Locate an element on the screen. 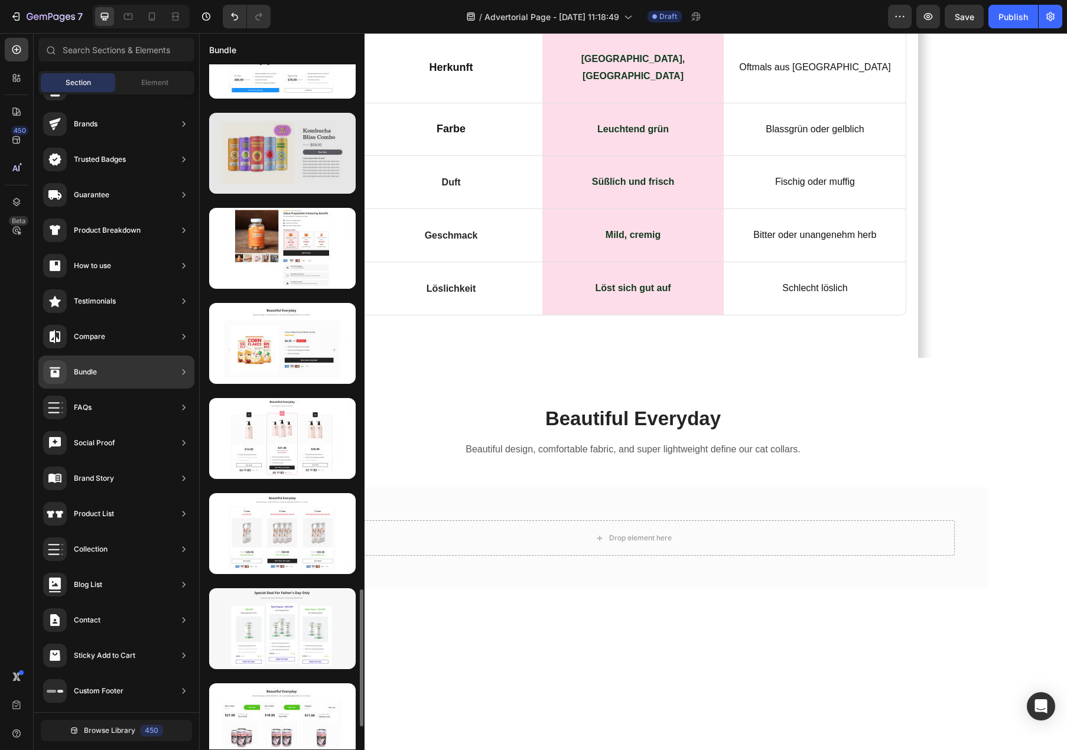  div: Product List is located at coordinates (94, 514).